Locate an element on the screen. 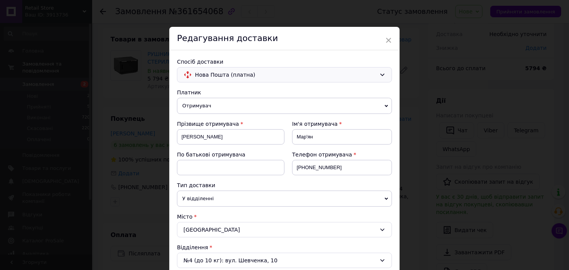 The height and width of the screenshot is (270, 569). div: Відділення is located at coordinates (284, 247).